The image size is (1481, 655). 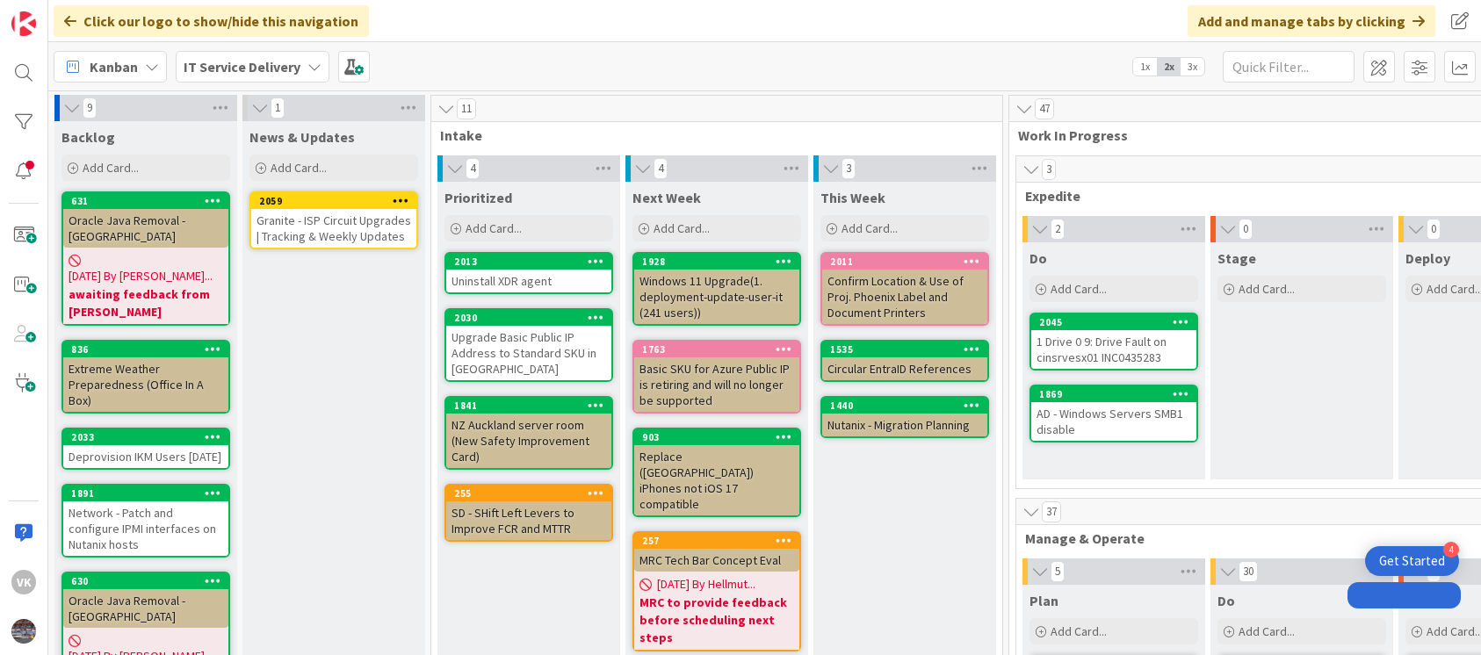 I want to click on span: 0, so click(x=1434, y=229).